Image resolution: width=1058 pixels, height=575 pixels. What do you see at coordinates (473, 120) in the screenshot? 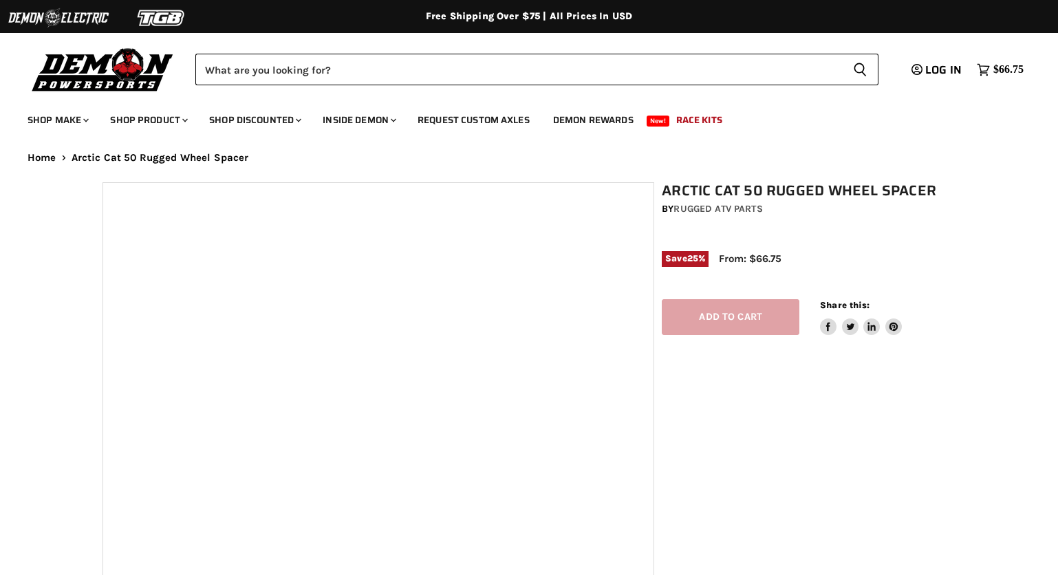
I see `a: Request Custom Axles` at bounding box center [473, 120].